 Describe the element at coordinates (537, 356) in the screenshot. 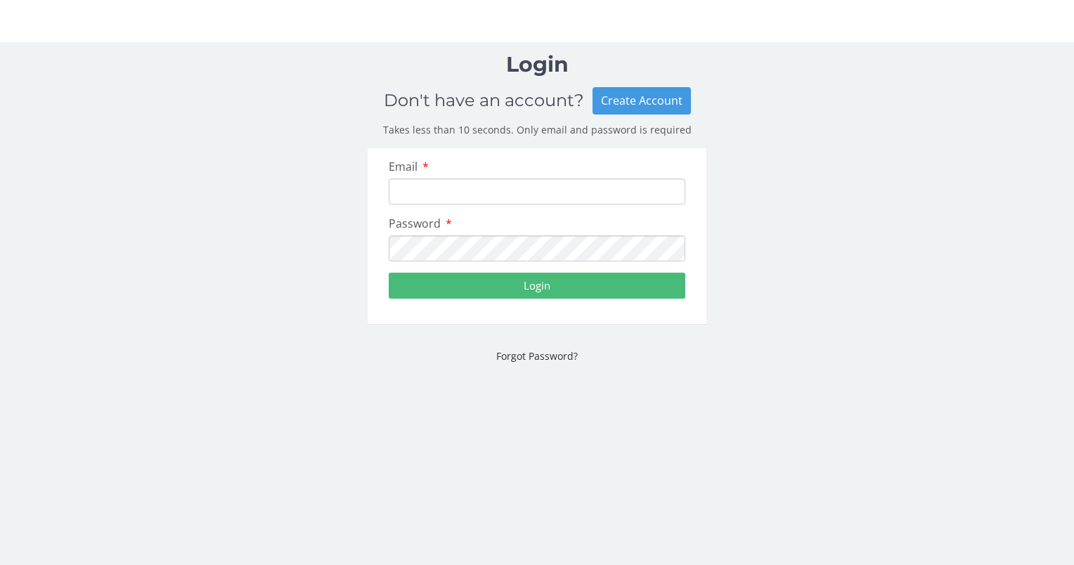

I see `a: Forgot Password?` at that location.